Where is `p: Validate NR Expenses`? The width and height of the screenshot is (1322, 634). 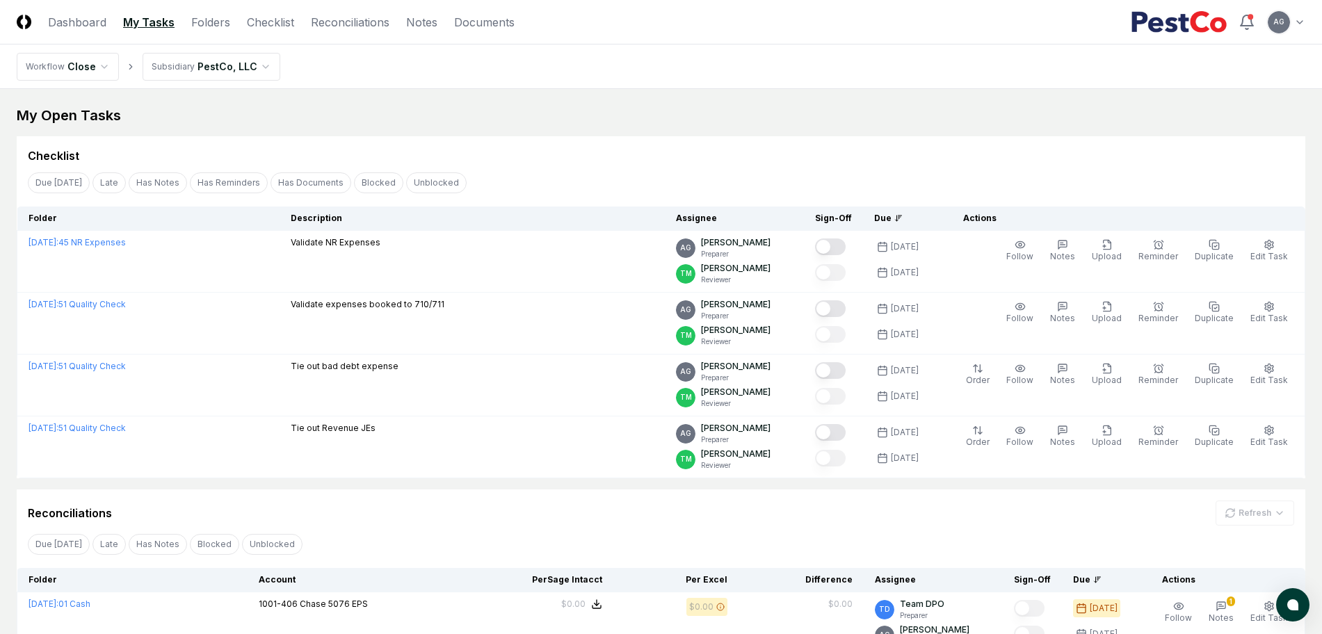
p: Validate NR Expenses is located at coordinates (335, 243).